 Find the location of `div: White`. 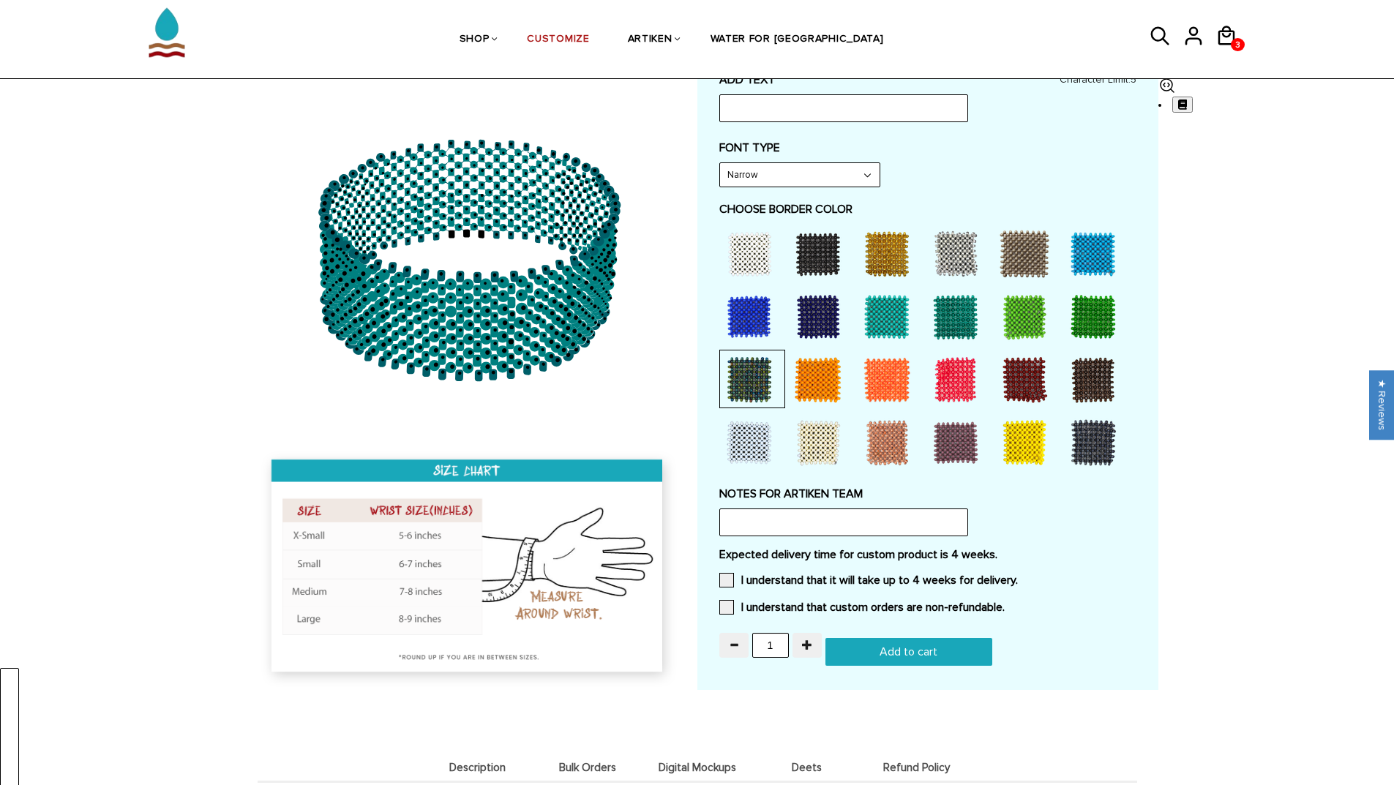

div: White is located at coordinates (752, 253).